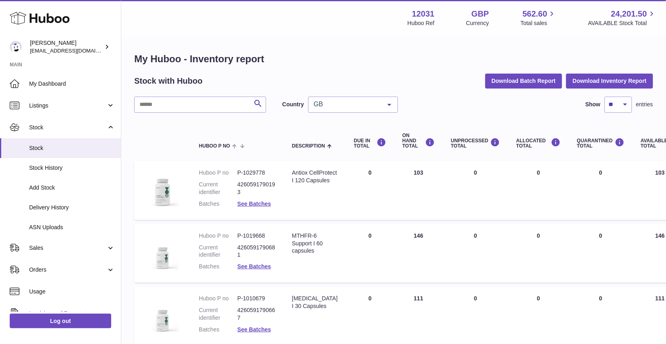  I want to click on span: Description, so click(309, 146).